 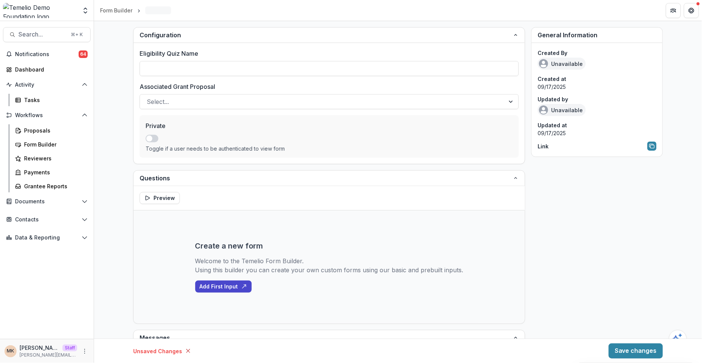 I want to click on div: ⌘ + K, so click(x=77, y=35).